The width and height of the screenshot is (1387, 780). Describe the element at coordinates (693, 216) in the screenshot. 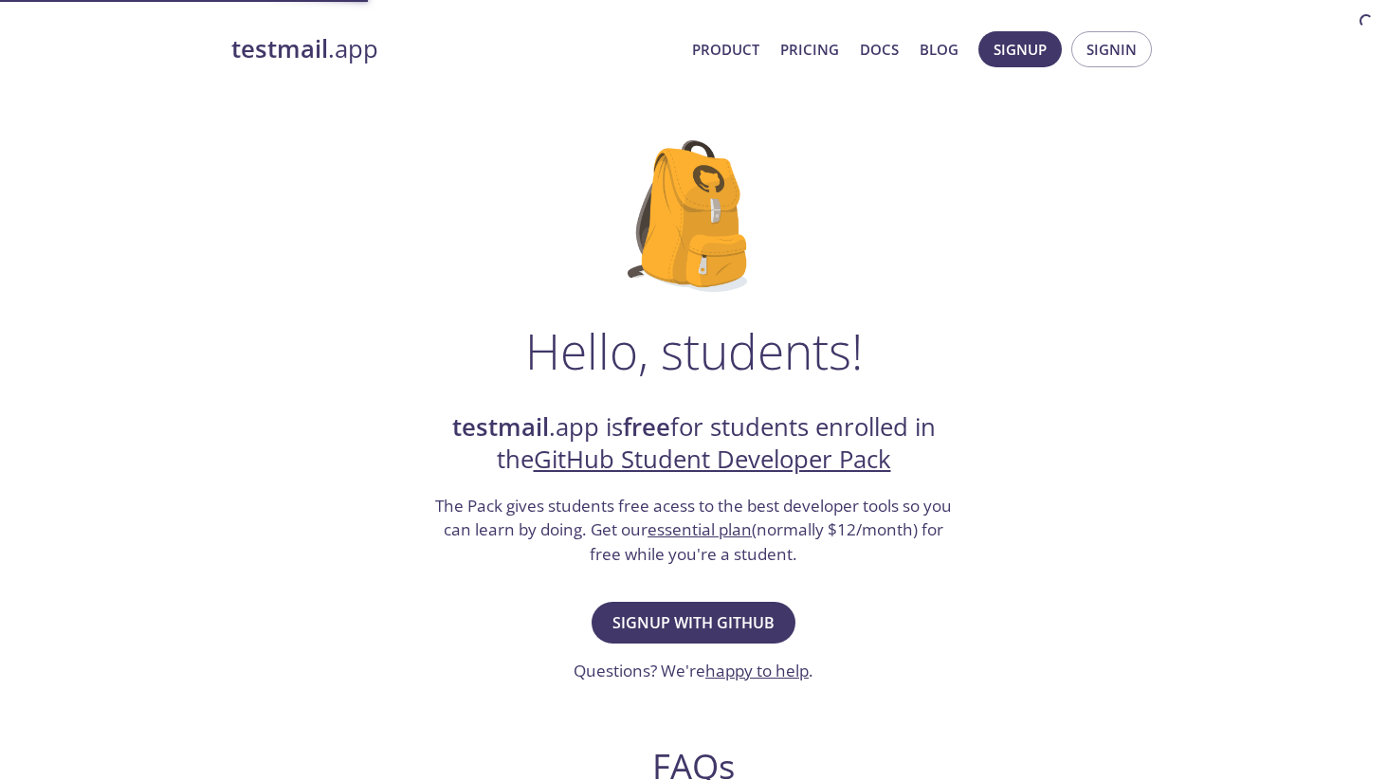

I see `img: github-student-backpack.png` at that location.